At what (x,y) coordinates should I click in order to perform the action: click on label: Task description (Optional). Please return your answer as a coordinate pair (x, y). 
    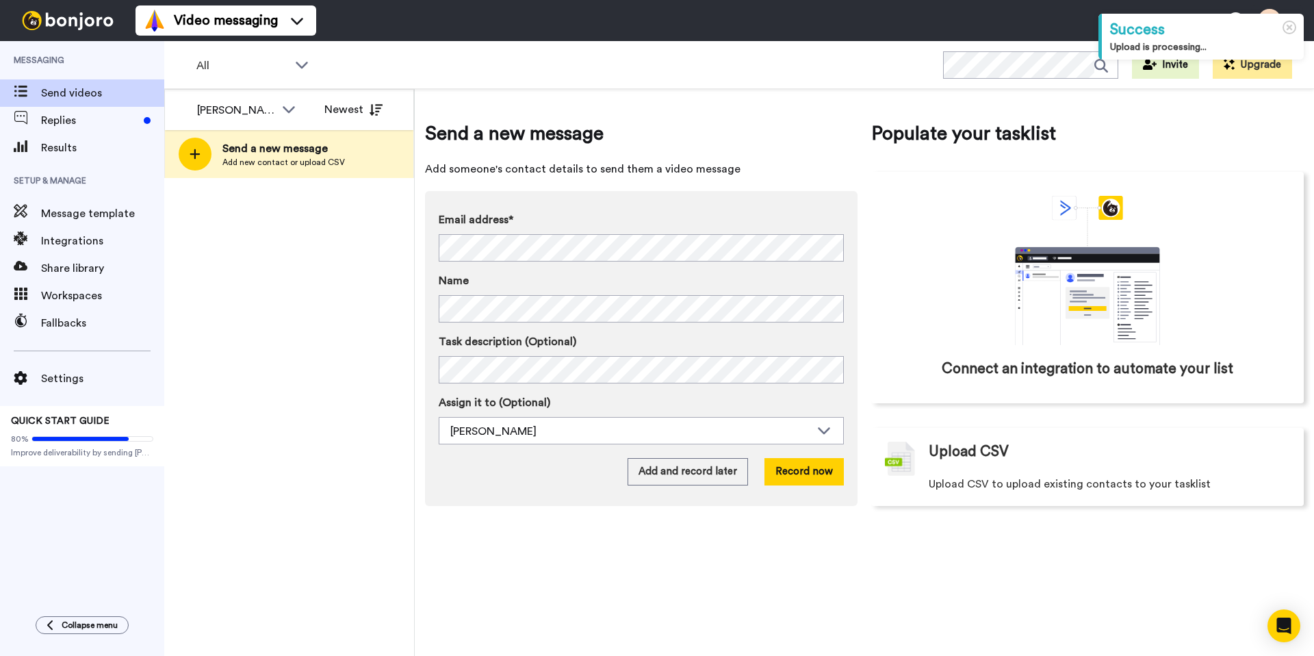
    Looking at the image, I should click on (641, 342).